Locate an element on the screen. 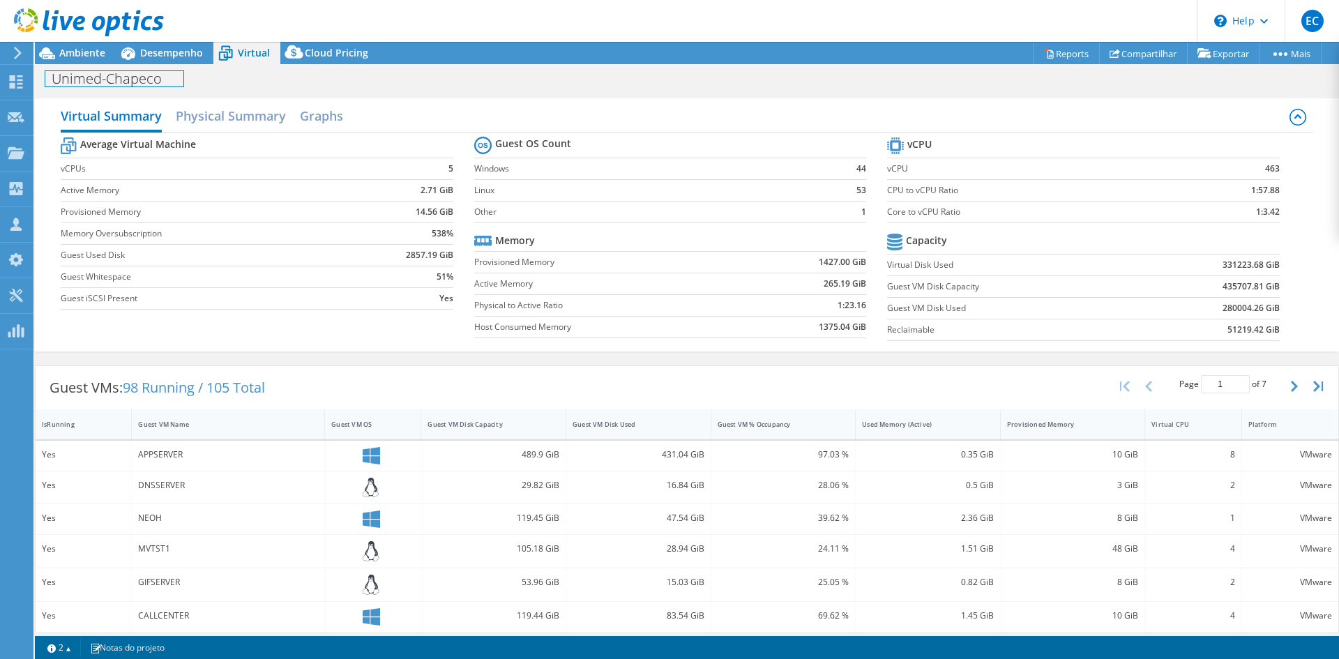 This screenshot has height=659, width=1339. b: 1:23.16 is located at coordinates (851, 305).